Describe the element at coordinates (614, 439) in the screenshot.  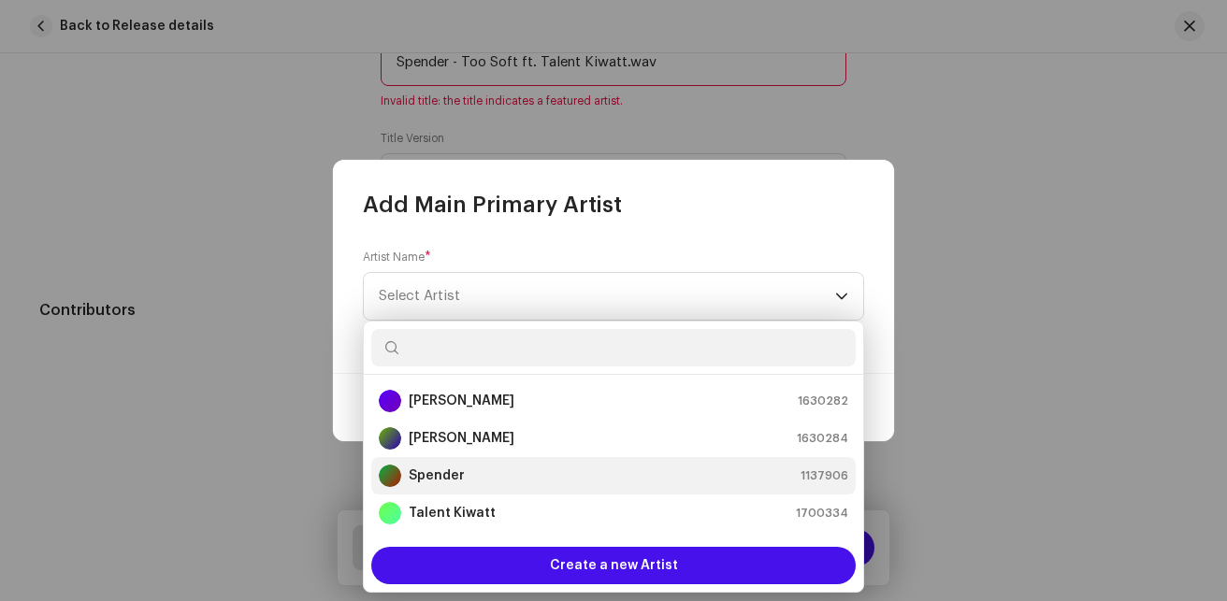
I see `li: Diaz Qlasik` at that location.